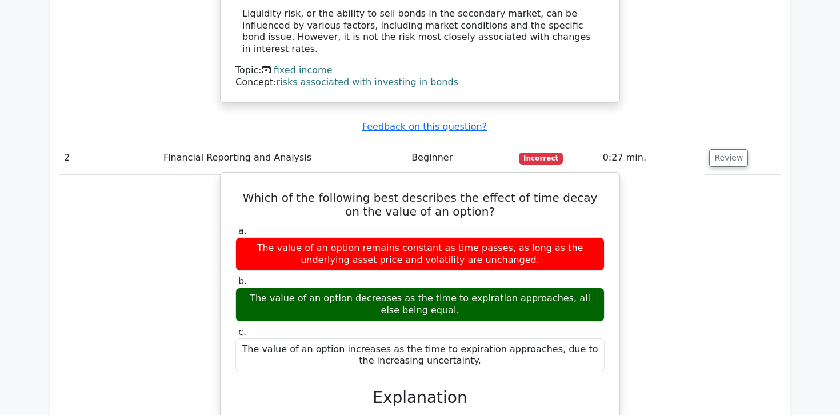 This screenshot has width=840, height=415. Describe the element at coordinates (109, 158) in the screenshot. I see `td: 2` at that location.